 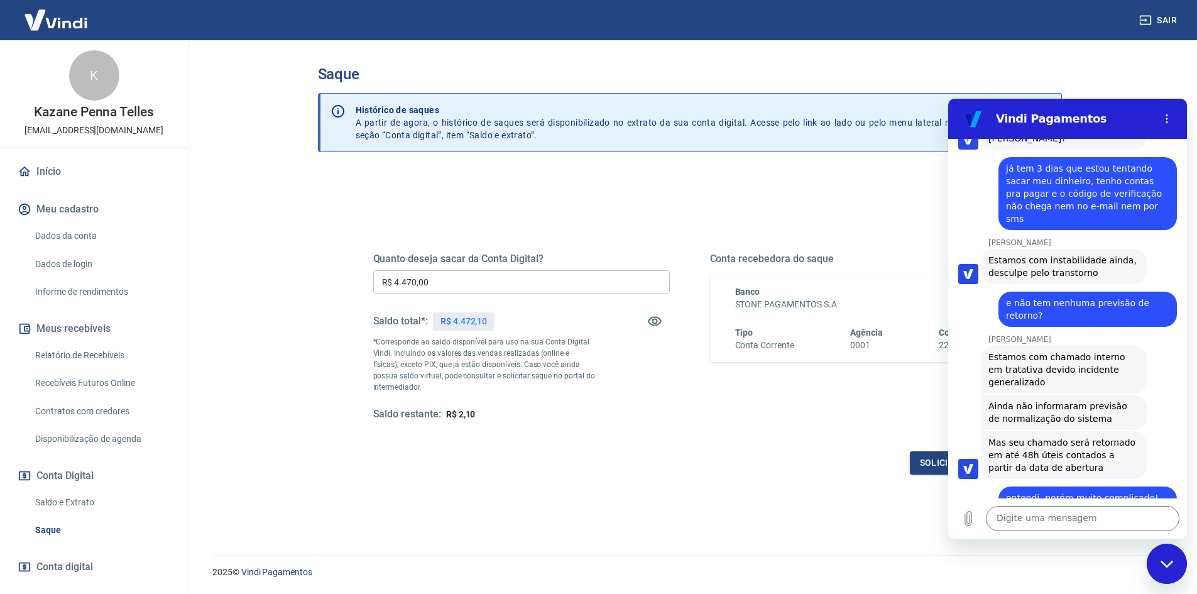 I want to click on span: Estamos com instabilidade ainda, desculpe pelo transtorno, so click(x=116, y=168).